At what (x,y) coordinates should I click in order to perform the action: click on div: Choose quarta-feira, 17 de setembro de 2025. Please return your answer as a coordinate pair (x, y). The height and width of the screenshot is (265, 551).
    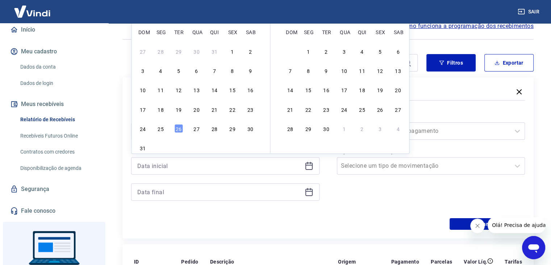
    Looking at the image, I should click on (344, 90).